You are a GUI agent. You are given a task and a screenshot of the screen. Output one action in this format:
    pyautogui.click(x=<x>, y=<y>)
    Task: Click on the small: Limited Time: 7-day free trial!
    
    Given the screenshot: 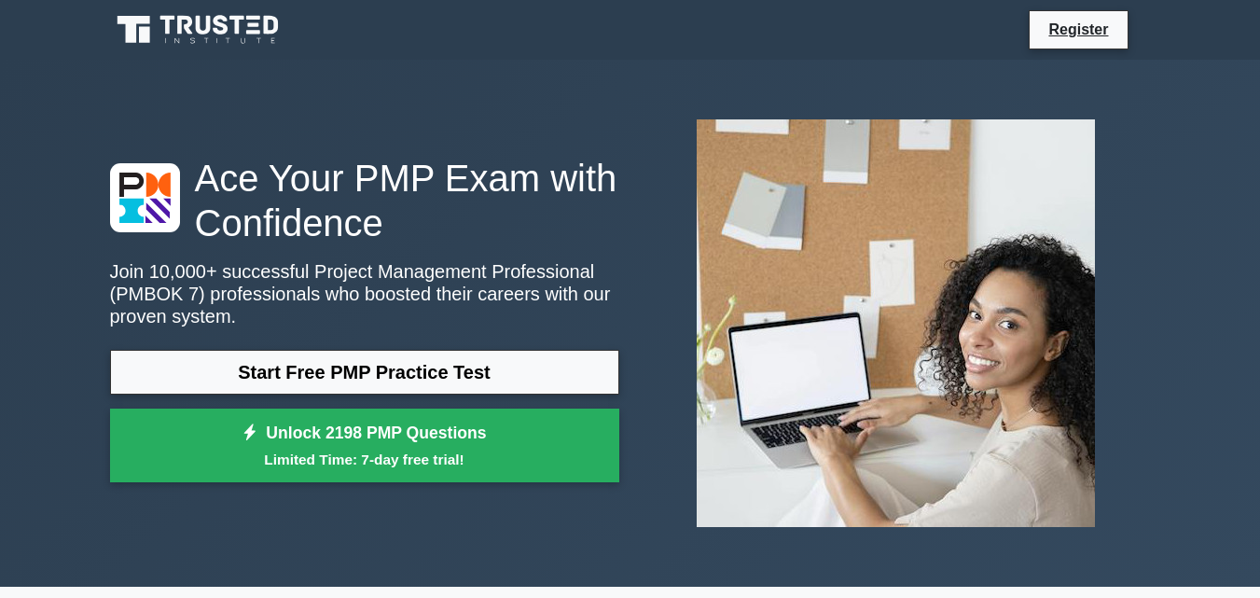 What is the action you would take?
    pyautogui.click(x=365, y=459)
    